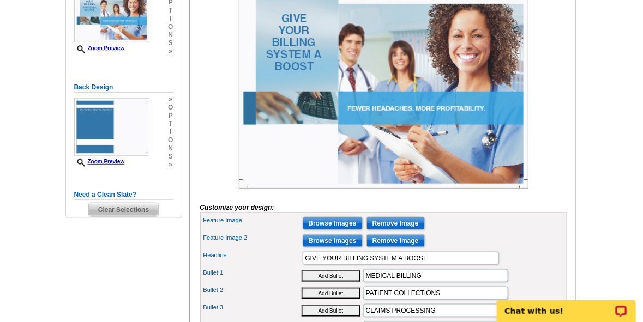 This screenshot has width=643, height=322. Describe the element at coordinates (237, 208) in the screenshot. I see `i: Customize your design:` at that location.